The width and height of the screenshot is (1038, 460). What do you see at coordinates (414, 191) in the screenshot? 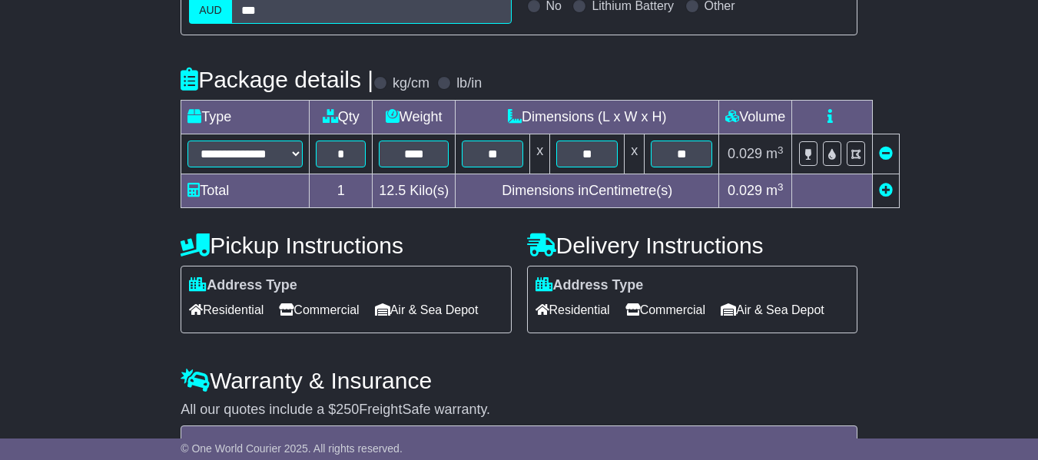
I see `td: Kilo(s)` at bounding box center [414, 191].